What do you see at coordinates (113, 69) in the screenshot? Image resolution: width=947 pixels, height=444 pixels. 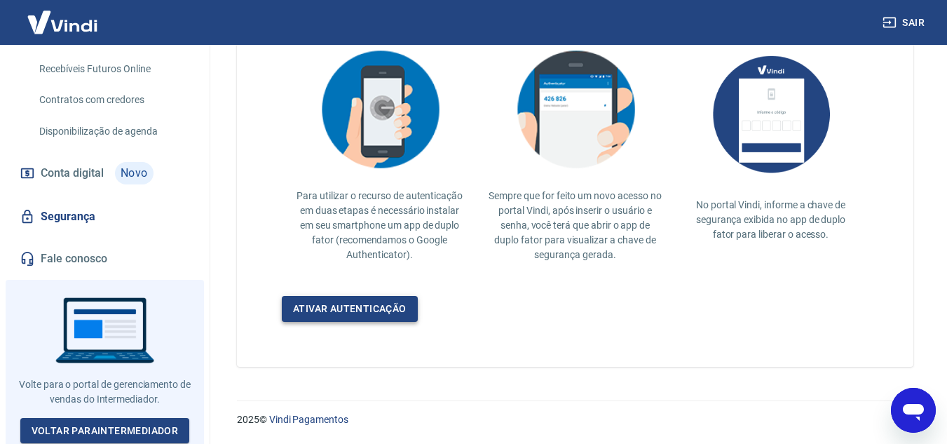 I see `a: Recebíveis Futuros Online` at bounding box center [113, 69].